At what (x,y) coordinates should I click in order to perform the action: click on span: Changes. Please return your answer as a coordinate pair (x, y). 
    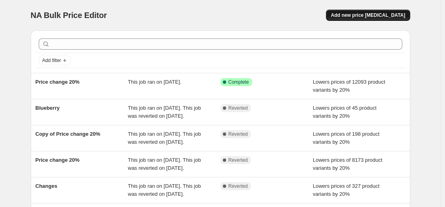
    Looking at the image, I should click on (46, 185).